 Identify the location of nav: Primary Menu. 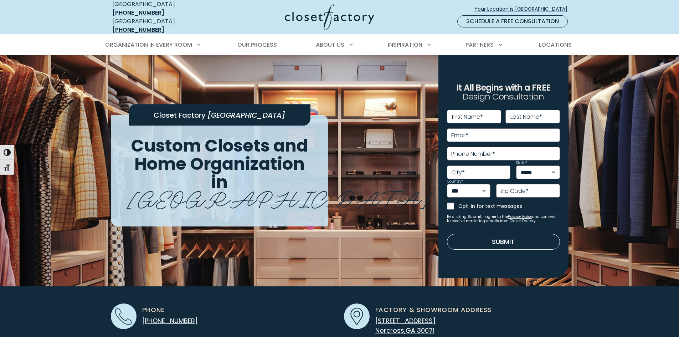
(340, 45).